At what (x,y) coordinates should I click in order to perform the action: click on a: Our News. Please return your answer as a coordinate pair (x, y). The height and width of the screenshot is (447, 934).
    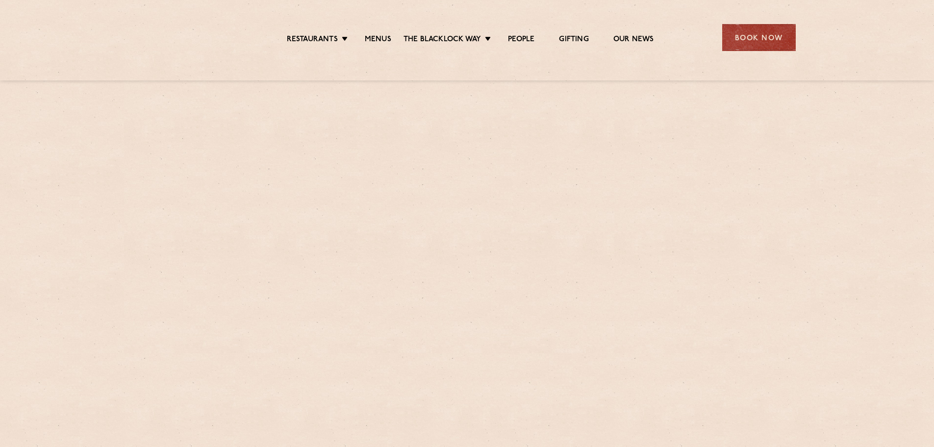
    Looking at the image, I should click on (634, 40).